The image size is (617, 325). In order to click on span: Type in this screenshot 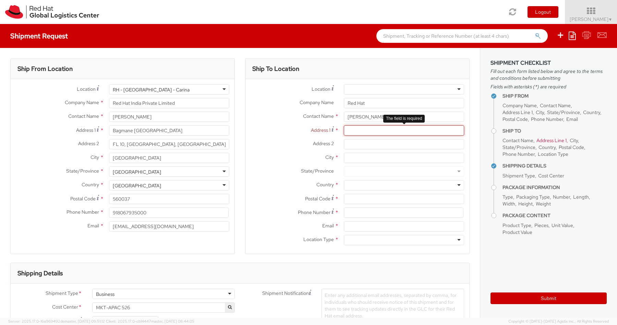, I will do `click(508, 197)`.